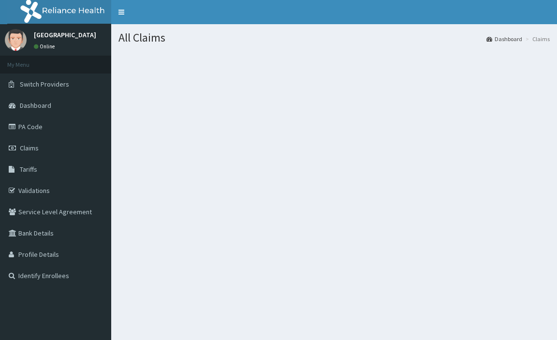  Describe the element at coordinates (29, 169) in the screenshot. I see `span: Tariffs` at that location.